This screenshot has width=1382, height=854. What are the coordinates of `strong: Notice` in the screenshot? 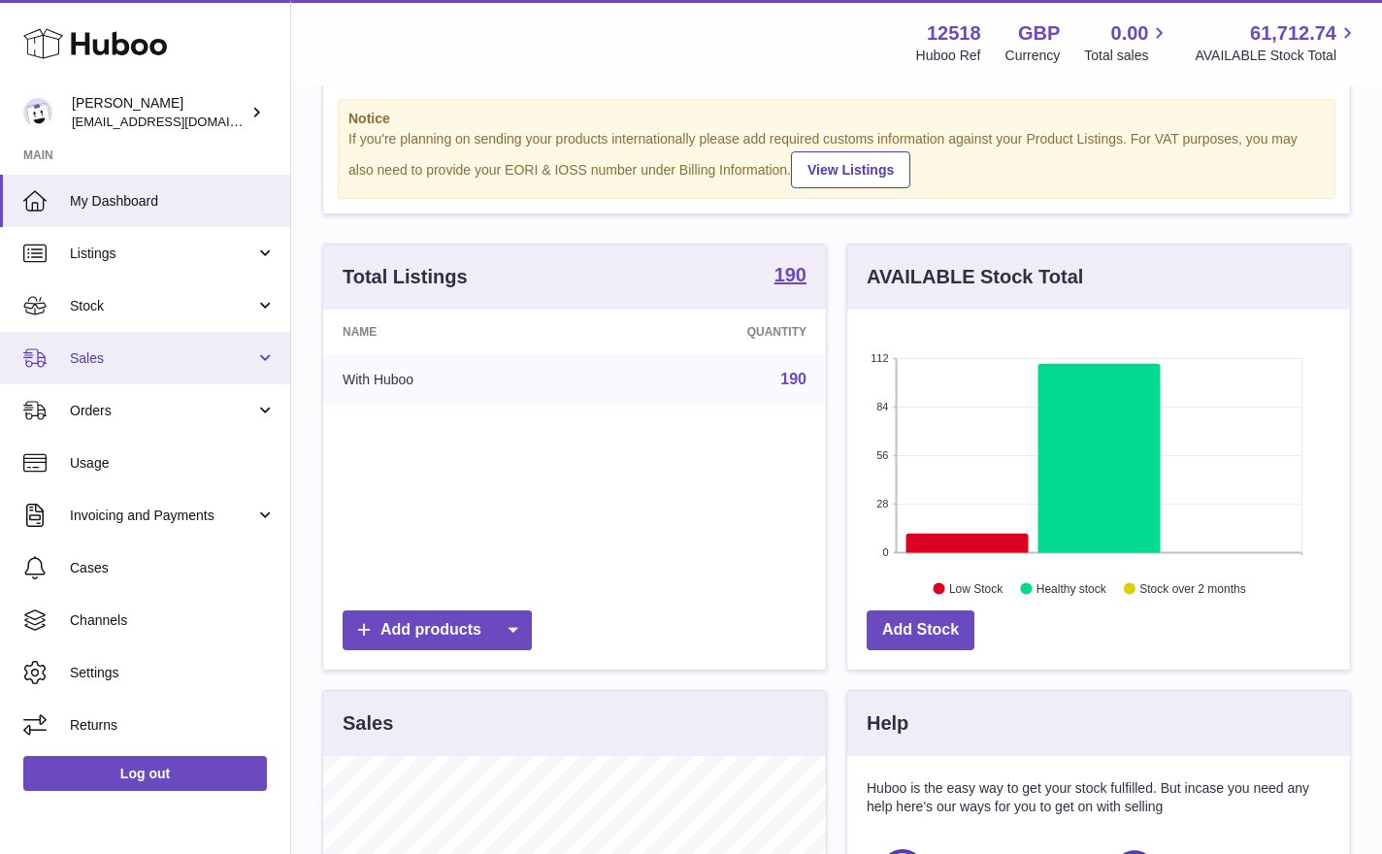 It's located at (836, 118).